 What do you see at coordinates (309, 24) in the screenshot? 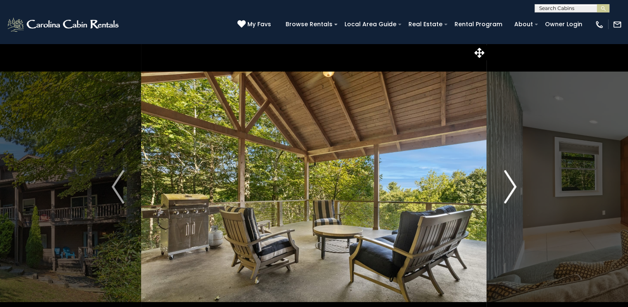
I see `a: Browse Rentals` at bounding box center [309, 24].